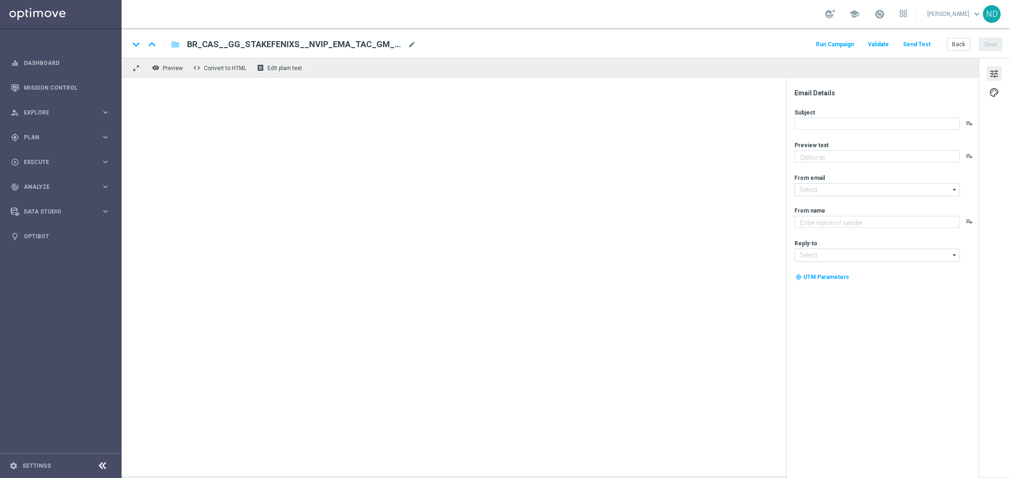  What do you see at coordinates (60, 237) in the screenshot?
I see `div: lightbulb Optibot` at bounding box center [60, 237].